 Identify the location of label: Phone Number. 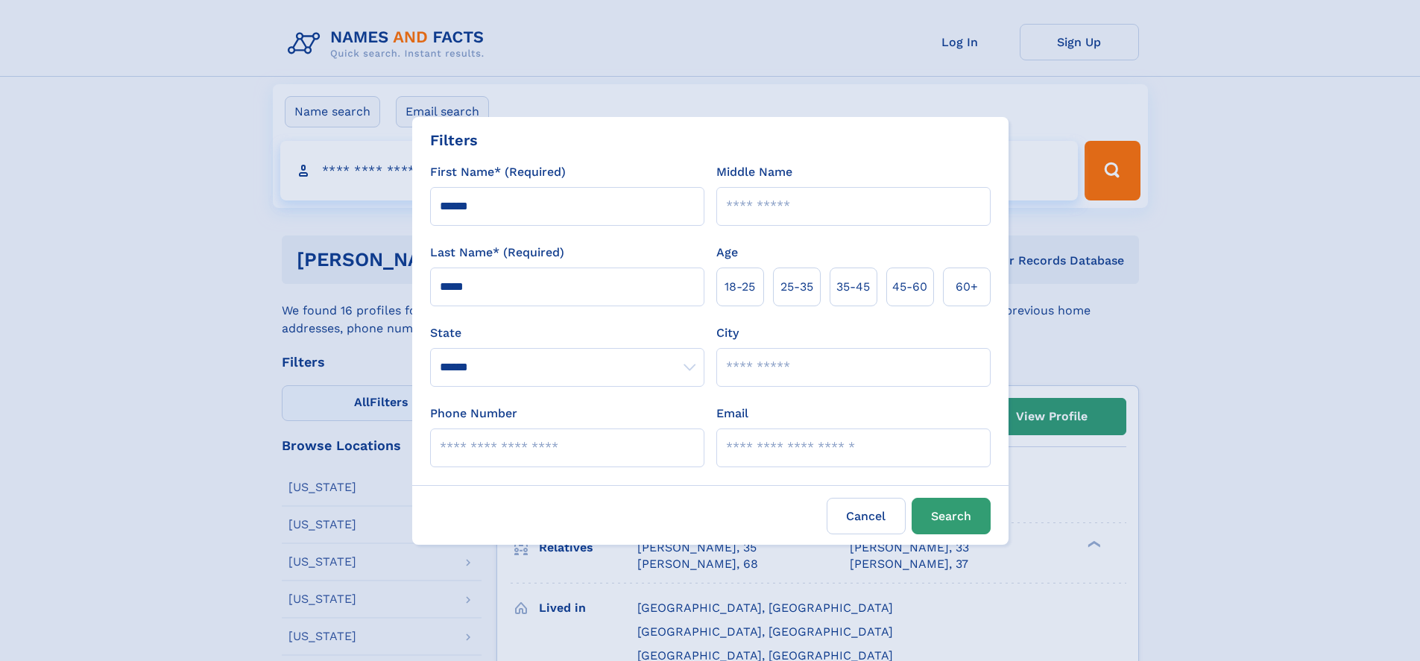
(473, 414).